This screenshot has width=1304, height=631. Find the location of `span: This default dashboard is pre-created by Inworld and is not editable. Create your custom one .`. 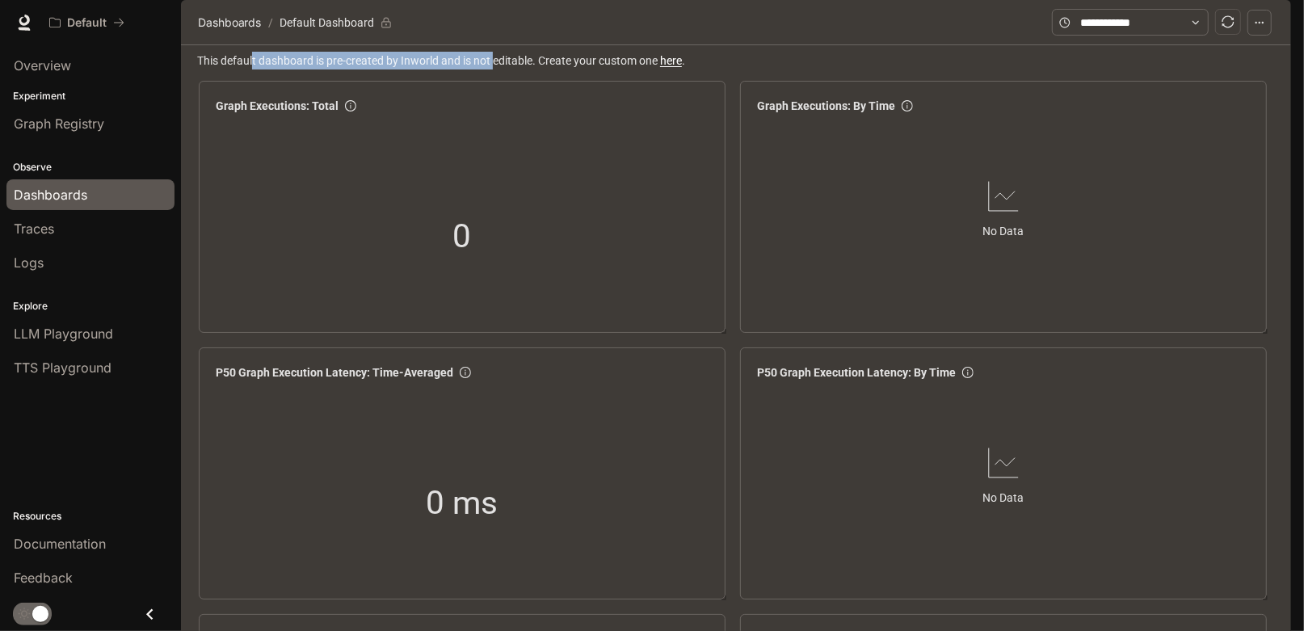

span: This default dashboard is pre-created by Inworld and is not editable. Create your custom one . is located at coordinates (738, 61).